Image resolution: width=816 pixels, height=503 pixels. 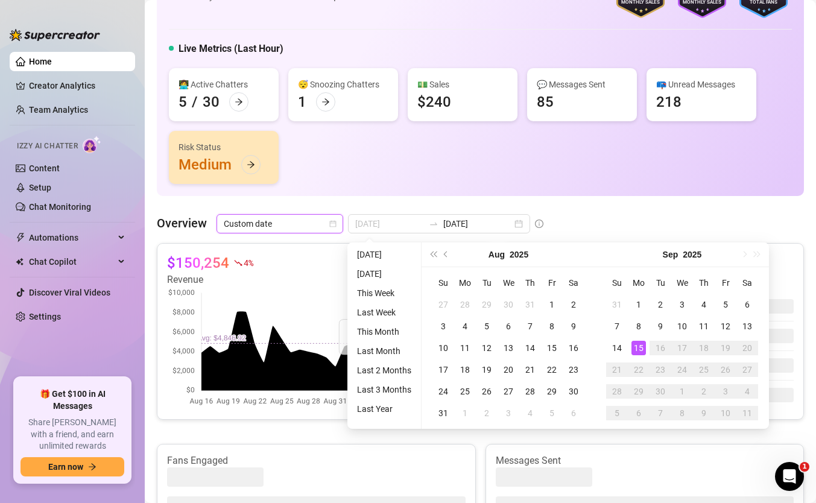 What do you see at coordinates (465, 348) in the screenshot?
I see `div: 11` at bounding box center [465, 348].